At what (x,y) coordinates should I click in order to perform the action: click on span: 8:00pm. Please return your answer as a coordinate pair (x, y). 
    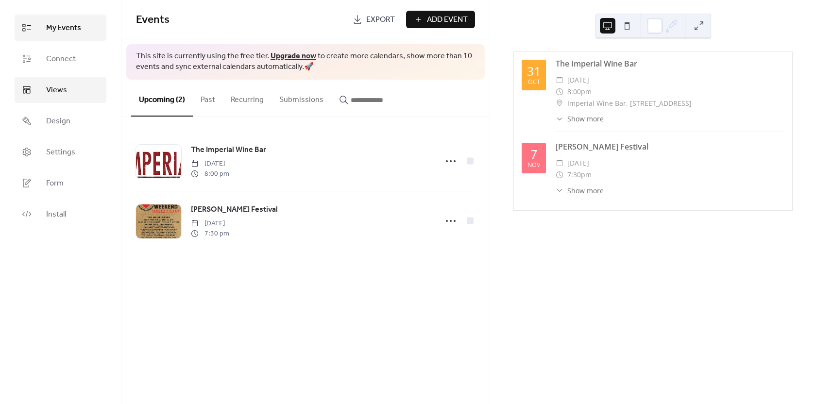
    Looking at the image, I should click on (580, 92).